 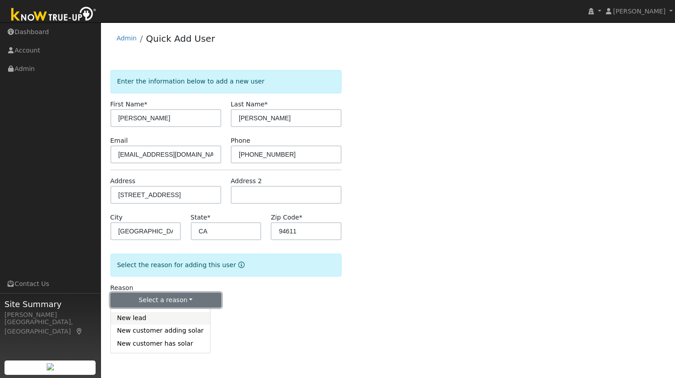 I want to click on label: First Name, so click(x=129, y=104).